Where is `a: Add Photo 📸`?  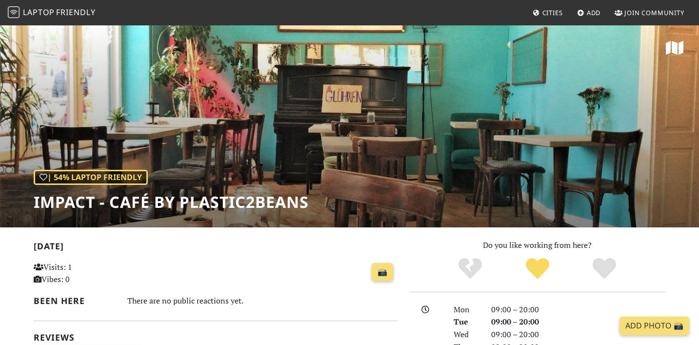 a: Add Photo 📸 is located at coordinates (655, 326).